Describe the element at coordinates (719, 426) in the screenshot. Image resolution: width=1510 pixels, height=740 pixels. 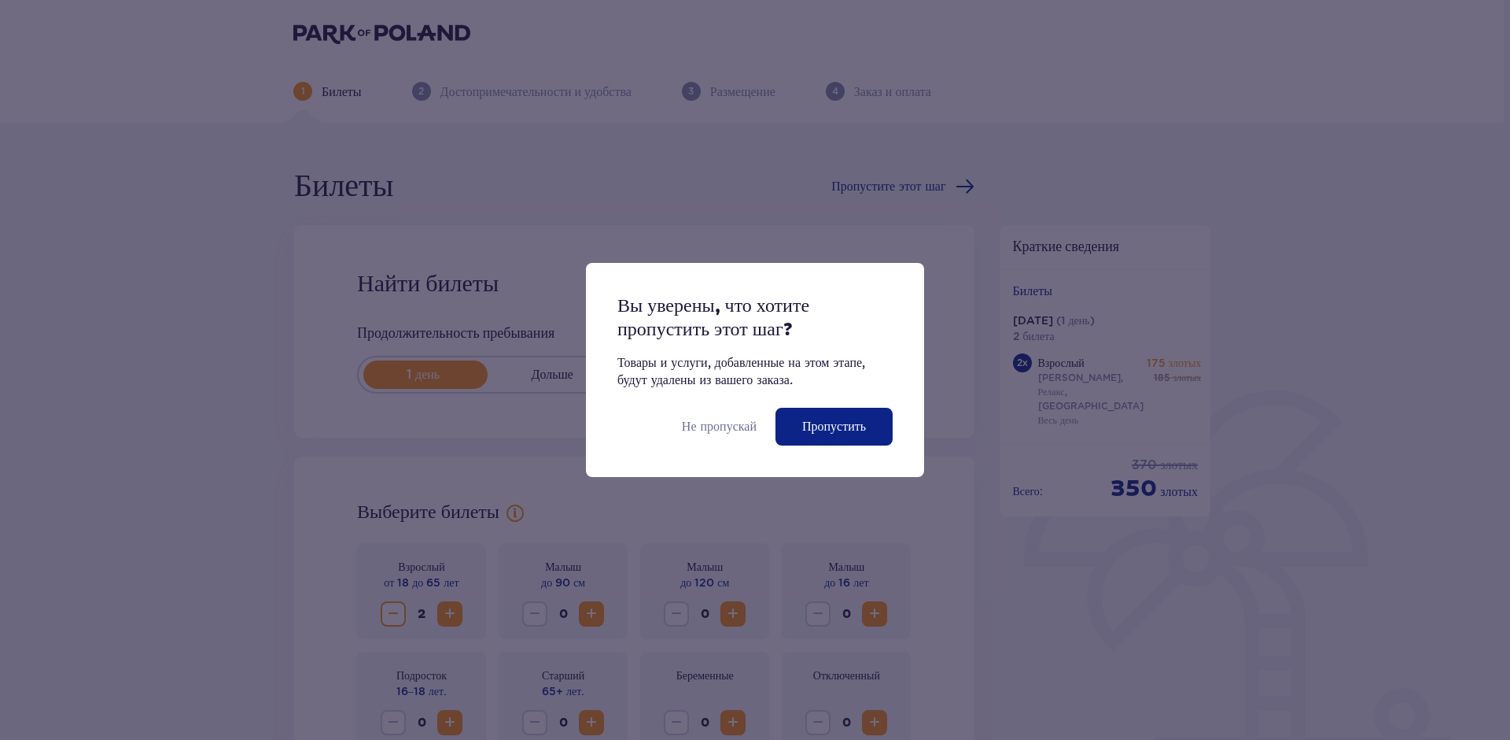
I see `a: Не пропускай` at that location.